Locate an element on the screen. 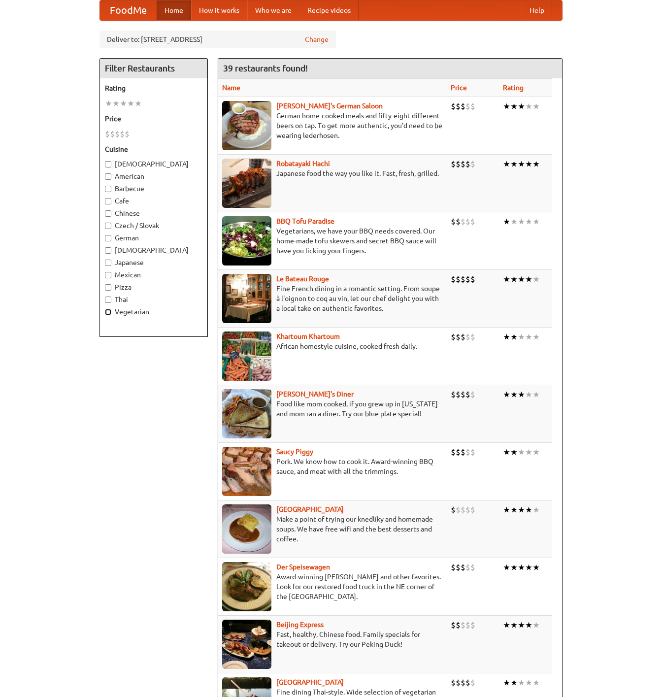 The height and width of the screenshot is (697, 662). b: BBQ Tofu Paradise is located at coordinates (305, 221).